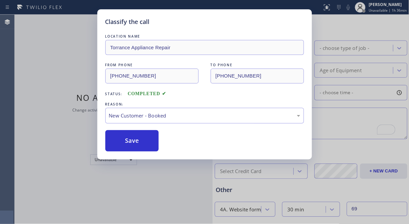 The width and height of the screenshot is (409, 224). I want to click on div: FROM PHONE, so click(152, 65).